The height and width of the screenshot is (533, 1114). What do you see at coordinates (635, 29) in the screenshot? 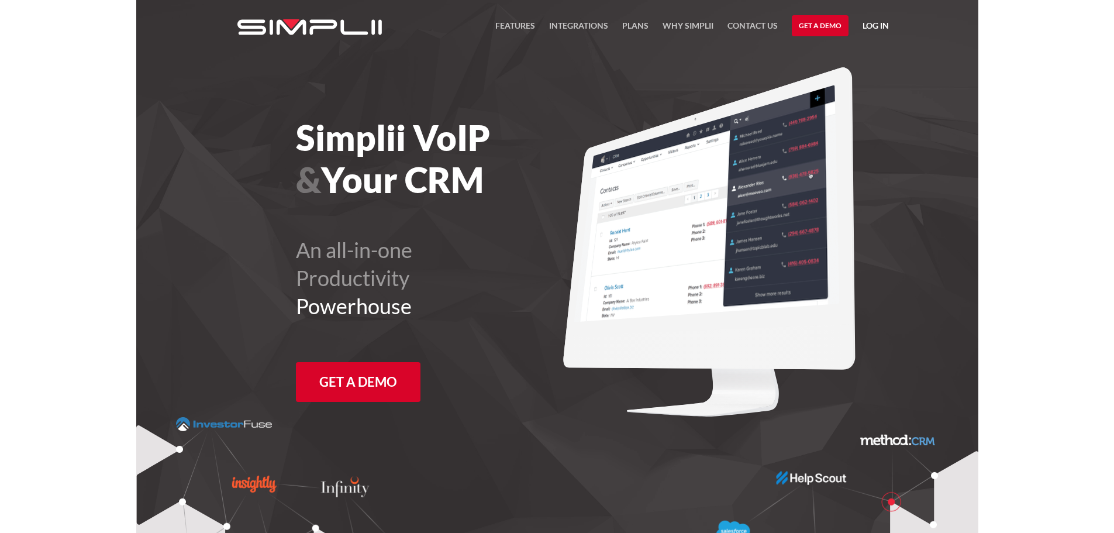
I see `a: Plans` at bounding box center [635, 29].